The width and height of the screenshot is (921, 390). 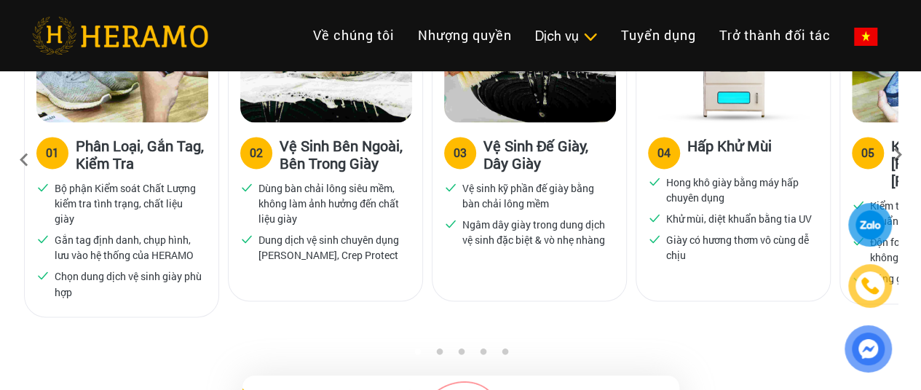 What do you see at coordinates (354, 35) in the screenshot?
I see `a: Về chúng tôi` at bounding box center [354, 35].